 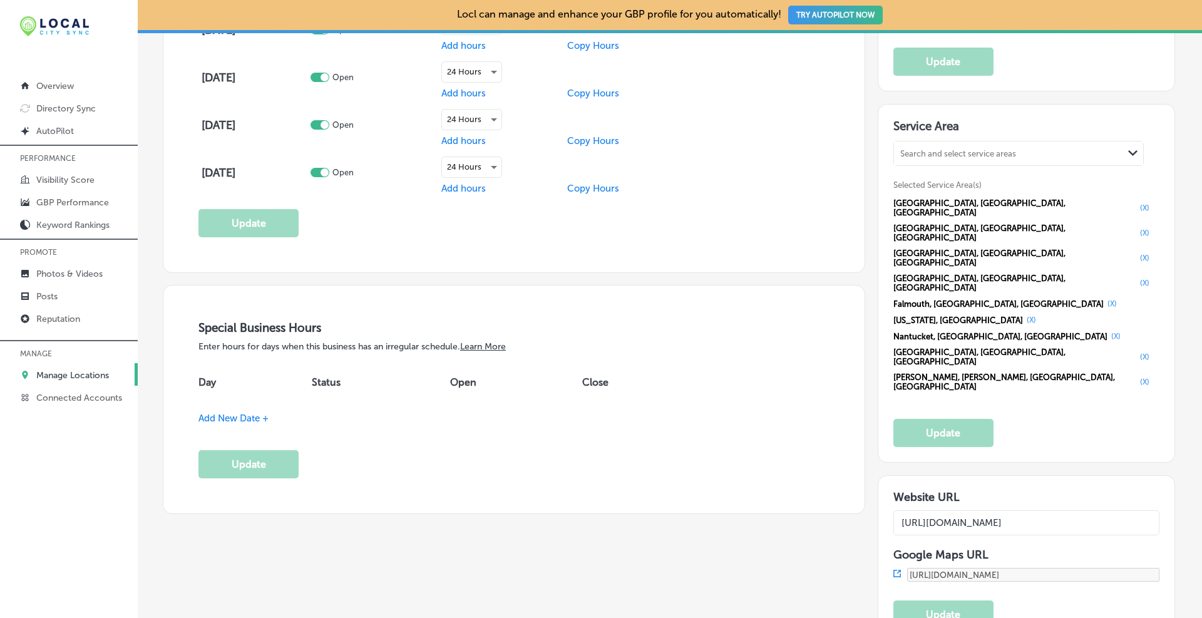 I want to click on p: Visibility Score, so click(x=65, y=180).